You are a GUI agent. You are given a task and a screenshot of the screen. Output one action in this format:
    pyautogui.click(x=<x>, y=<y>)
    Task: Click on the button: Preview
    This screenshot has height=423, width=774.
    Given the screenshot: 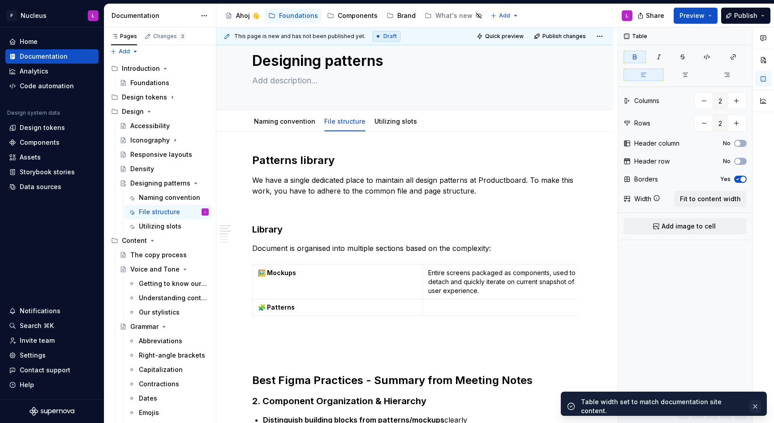 What is the action you would take?
    pyautogui.click(x=696, y=16)
    